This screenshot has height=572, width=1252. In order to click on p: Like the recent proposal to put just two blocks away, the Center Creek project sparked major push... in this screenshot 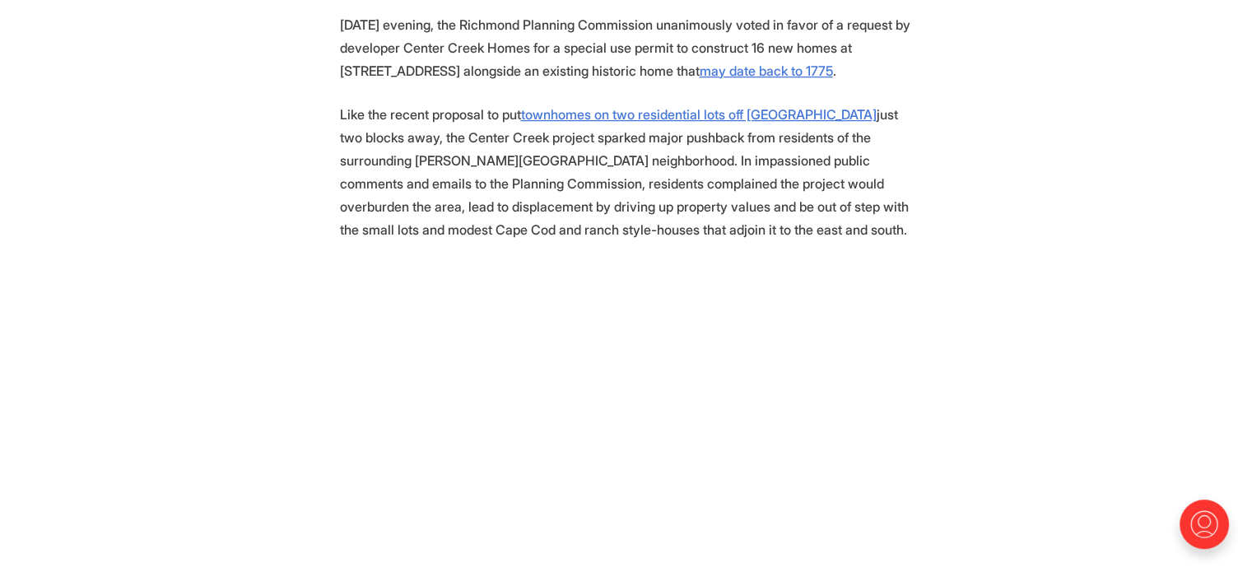, I will do `click(626, 172)`.